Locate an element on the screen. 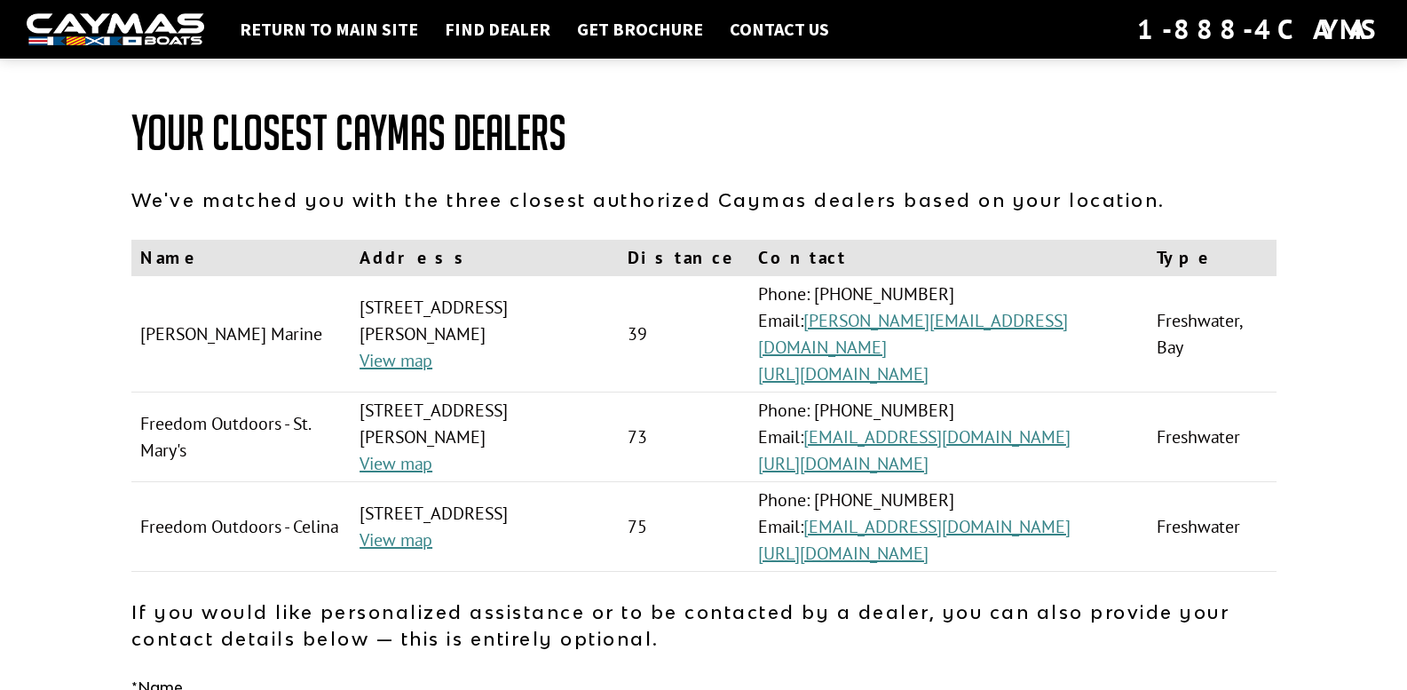 This screenshot has width=1407, height=690. td: 73 is located at coordinates (683, 437).